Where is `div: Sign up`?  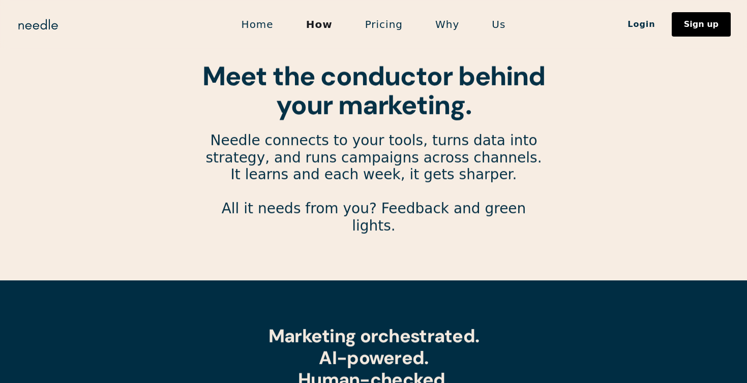 div: Sign up is located at coordinates (701, 24).